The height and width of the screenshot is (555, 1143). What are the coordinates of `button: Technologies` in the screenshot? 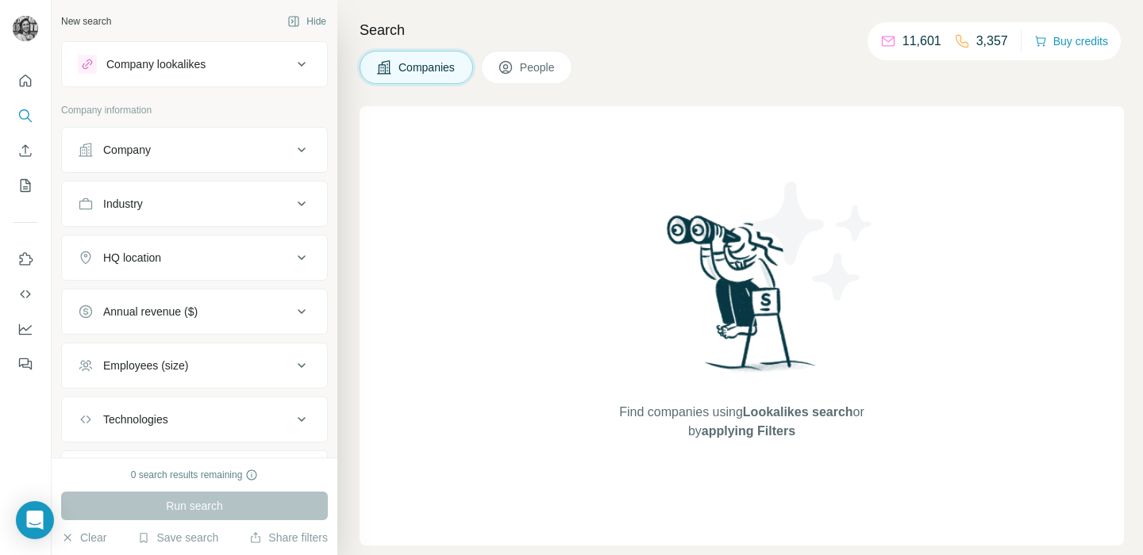 It's located at (194, 420).